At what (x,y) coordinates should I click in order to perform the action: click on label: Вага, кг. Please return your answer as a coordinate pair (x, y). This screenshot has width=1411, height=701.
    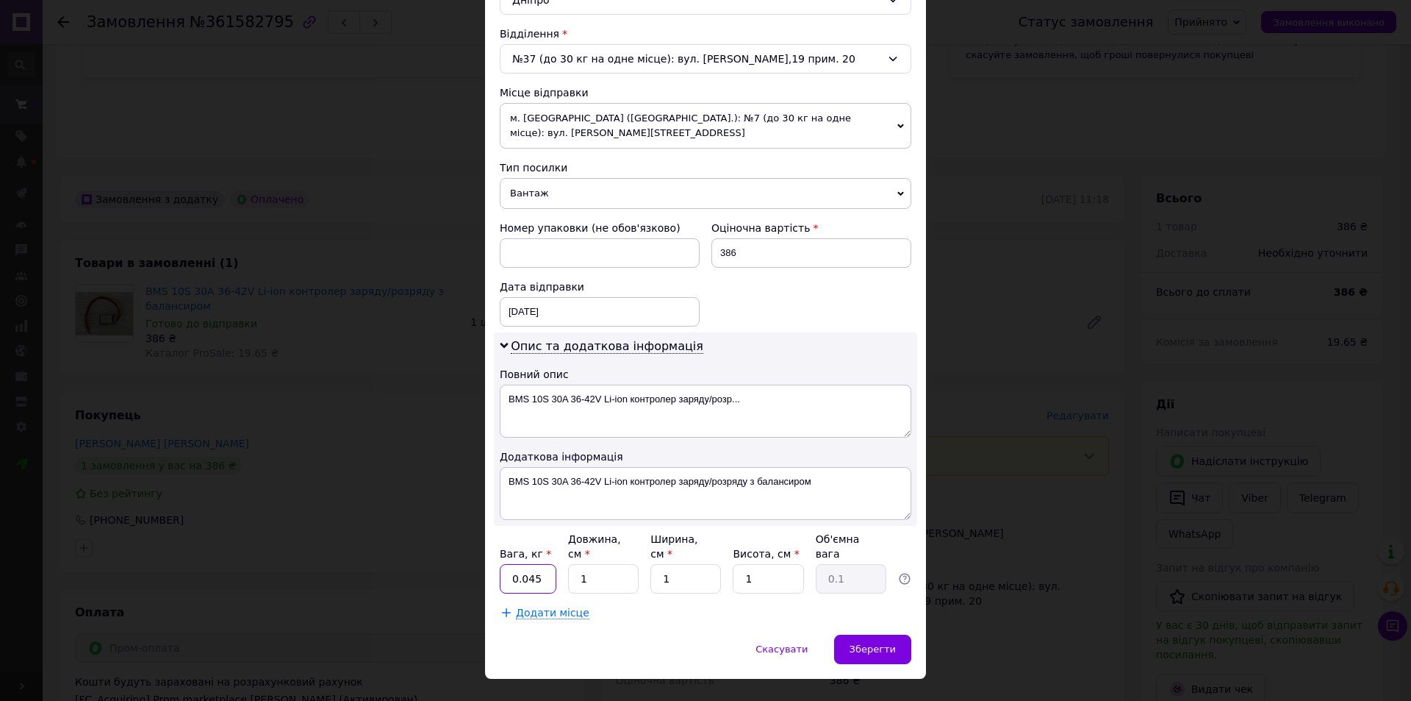
    Looking at the image, I should click on (526, 554).